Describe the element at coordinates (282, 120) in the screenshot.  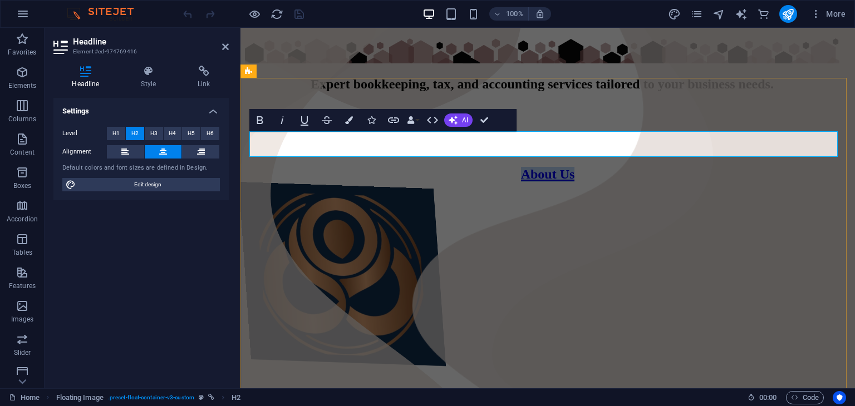
I see `button: Italic (Ctrl+I)` at that location.